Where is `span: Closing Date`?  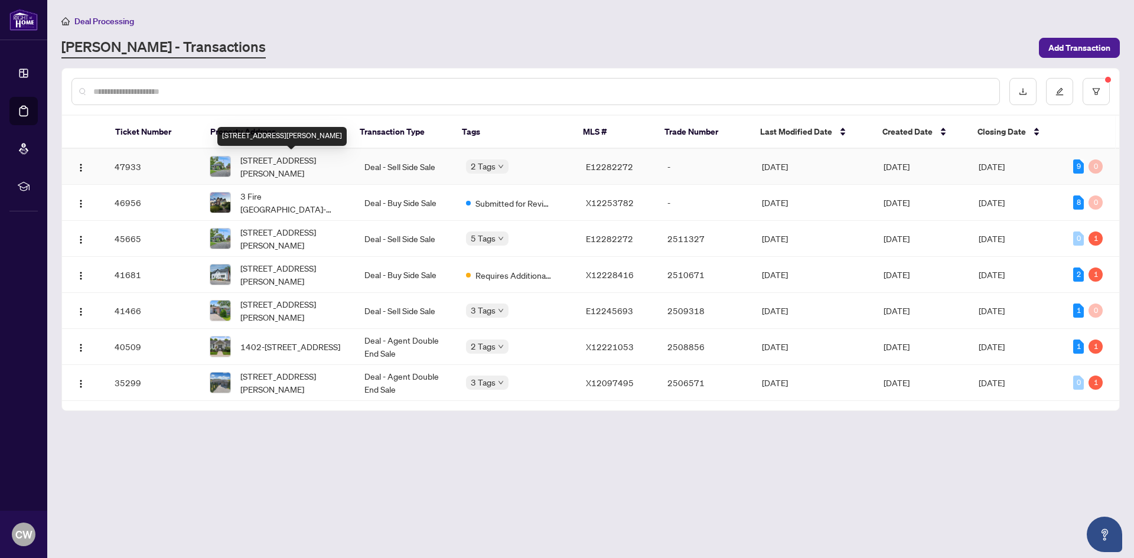 span: Closing Date is located at coordinates (1001, 132).